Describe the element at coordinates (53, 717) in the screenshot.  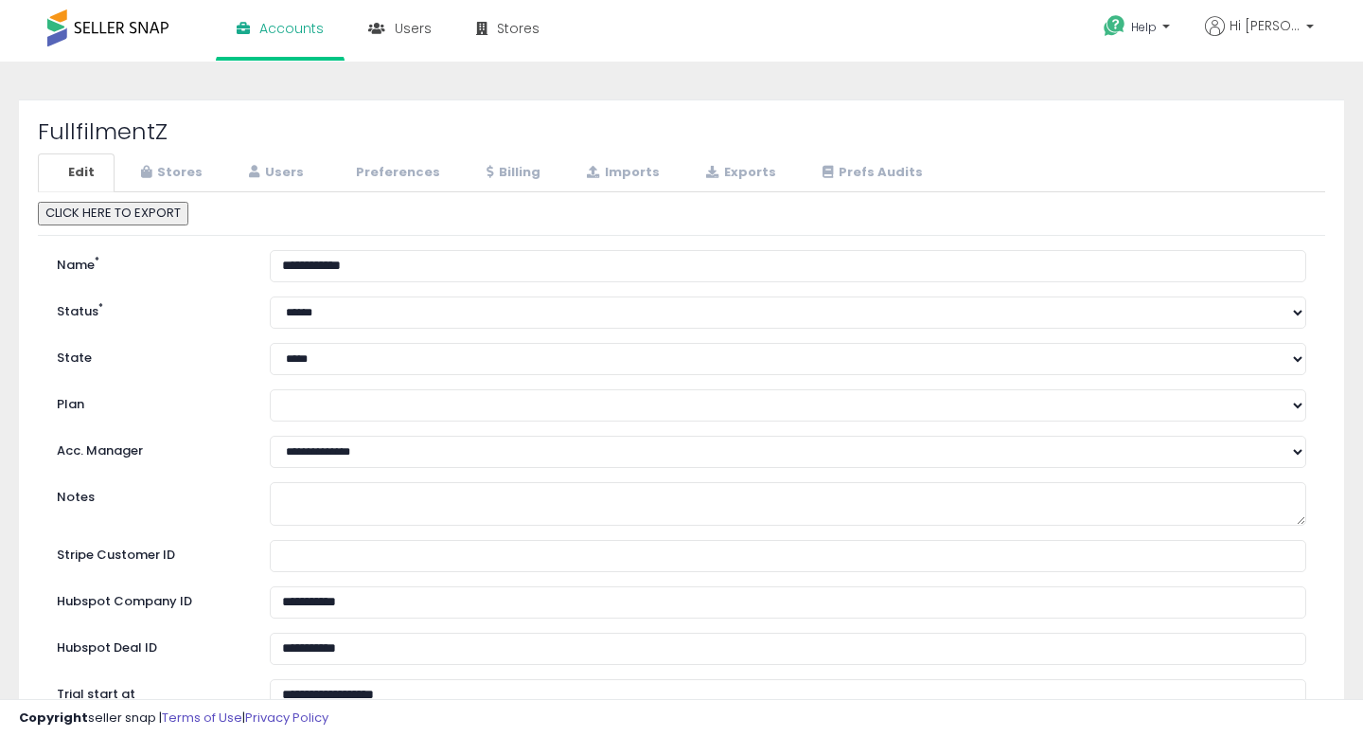
I see `strong: Copyright` at that location.